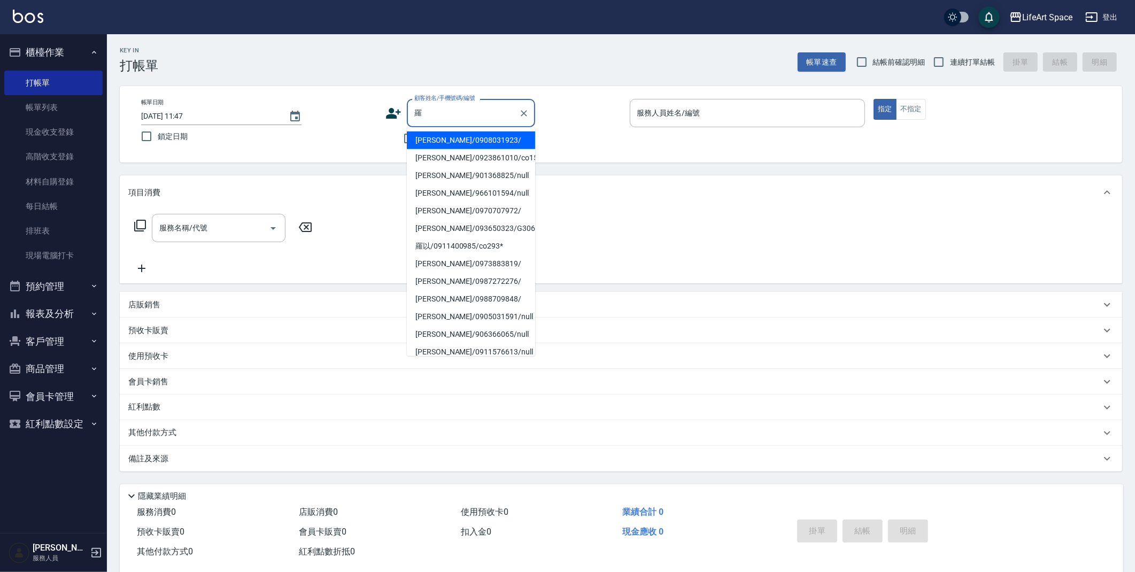 The height and width of the screenshot is (572, 1135). What do you see at coordinates (445, 98) in the screenshot?
I see `label: 顧客姓名/手機號碼/編號` at bounding box center [445, 98].